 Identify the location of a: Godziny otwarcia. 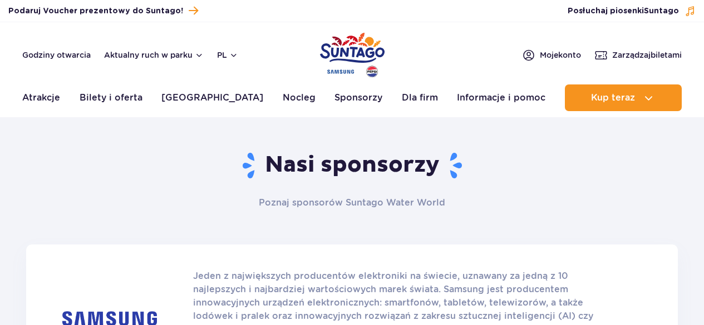
(56, 55).